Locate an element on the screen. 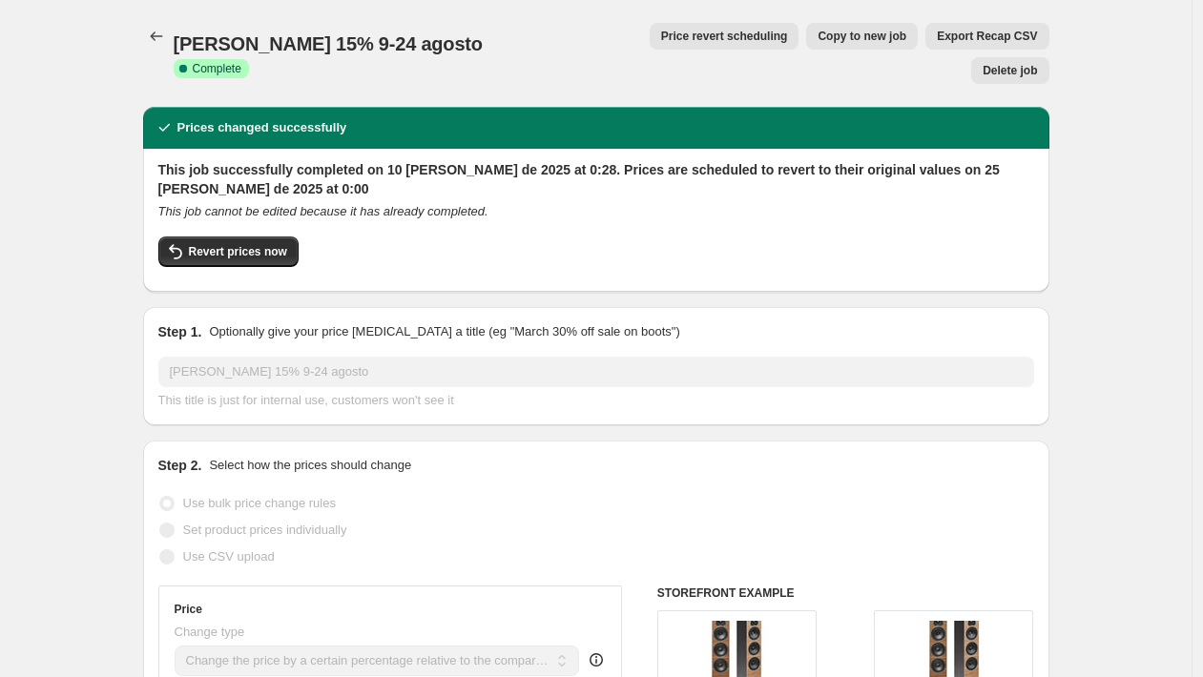 The height and width of the screenshot is (677, 1203). div: help is located at coordinates (596, 660).